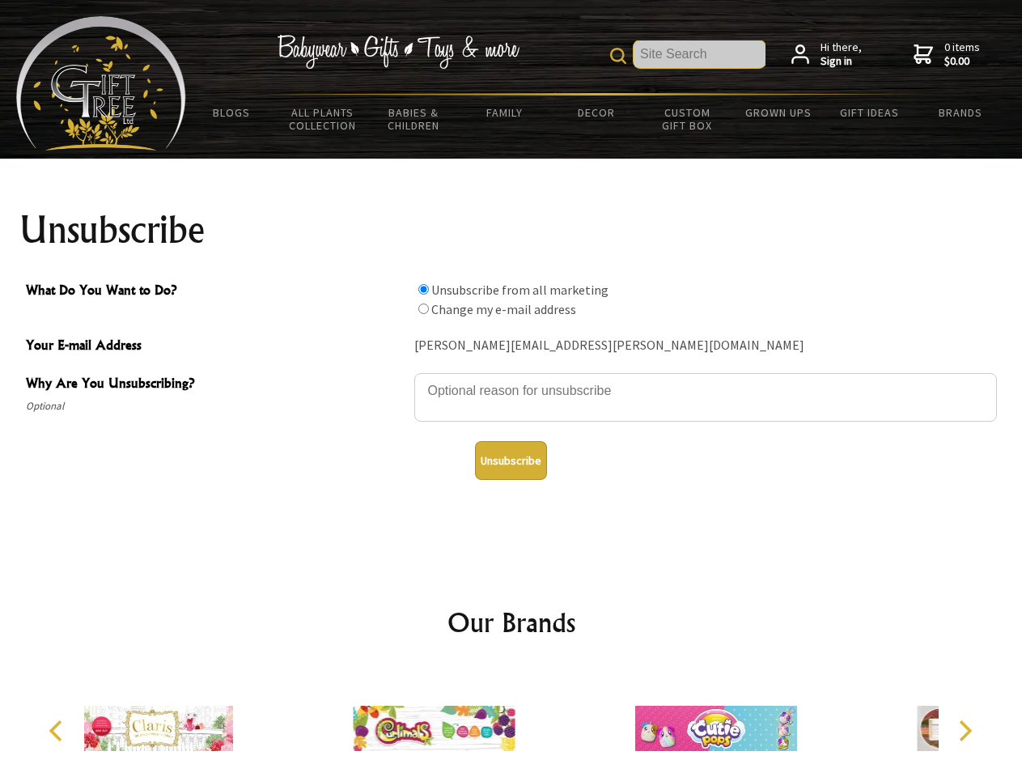 Image resolution: width=1022 pixels, height=777 pixels. What do you see at coordinates (827, 54) in the screenshot?
I see `a: Hi there,Sign in` at bounding box center [827, 54].